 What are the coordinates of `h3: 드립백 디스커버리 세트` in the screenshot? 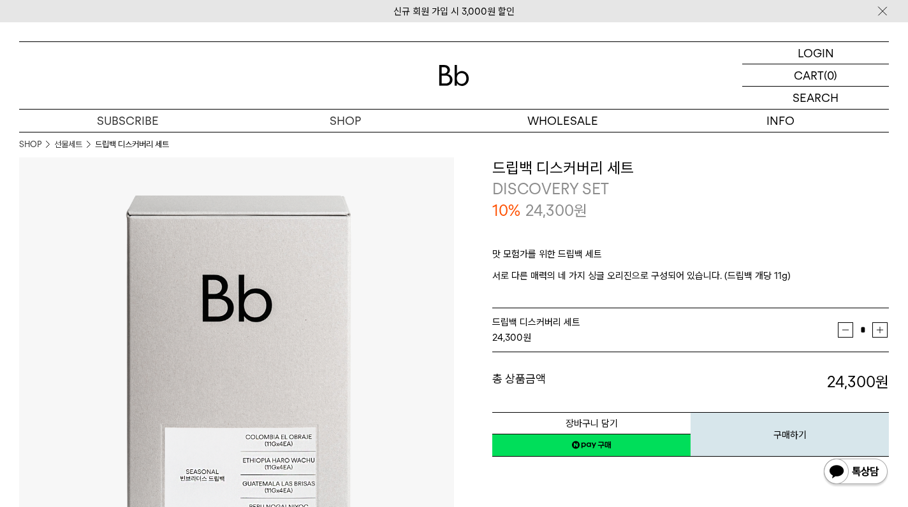 It's located at (690, 168).